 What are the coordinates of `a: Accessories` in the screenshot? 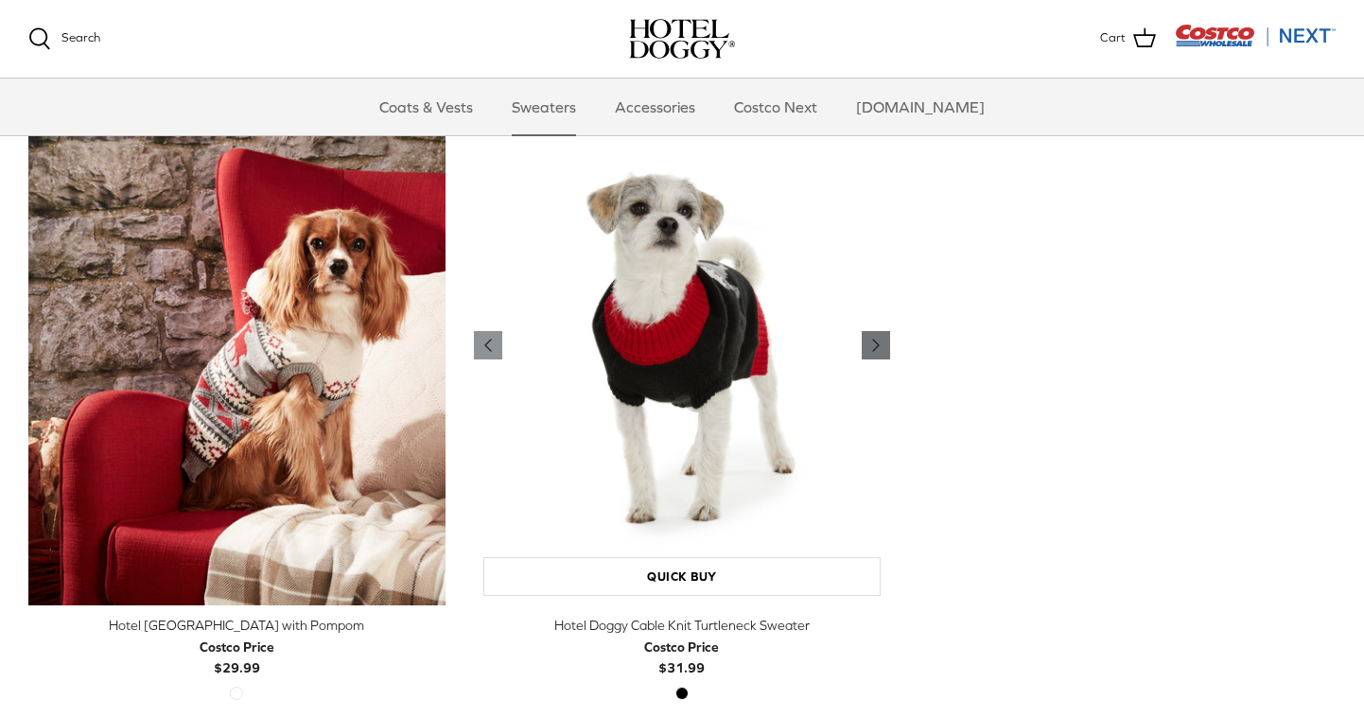 It's located at (655, 107).